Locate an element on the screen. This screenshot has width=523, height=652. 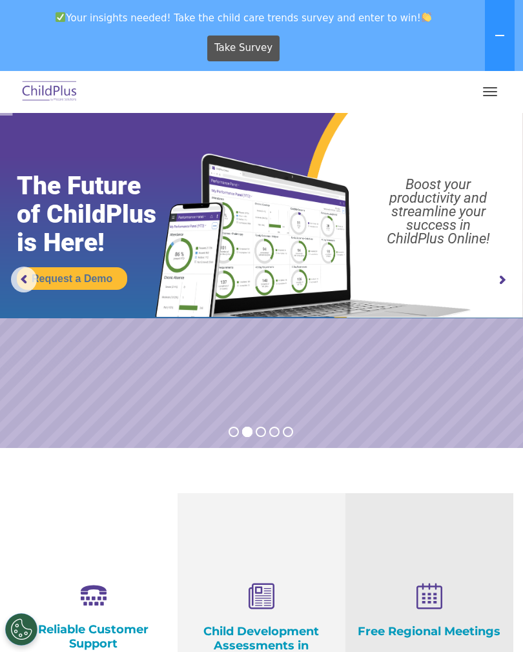
h4: Reliable Customer Support is located at coordinates (94, 636).